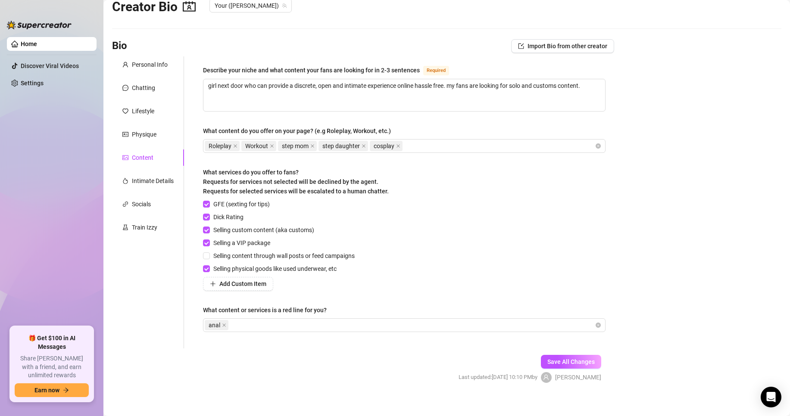 This screenshot has height=416, width=790. What do you see at coordinates (295, 182) in the screenshot?
I see `span: What services do you offer to fans? Requests for services not selected will be declined by the ag...` at bounding box center [295, 182].